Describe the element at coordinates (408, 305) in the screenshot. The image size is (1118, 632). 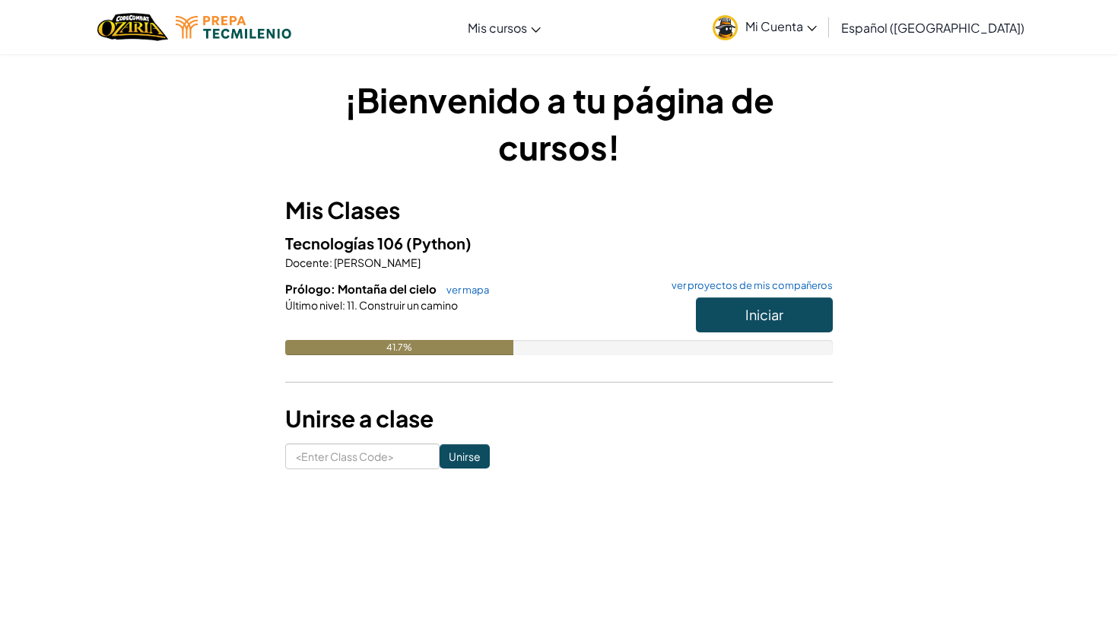
I see `span: Construir un camino` at that location.